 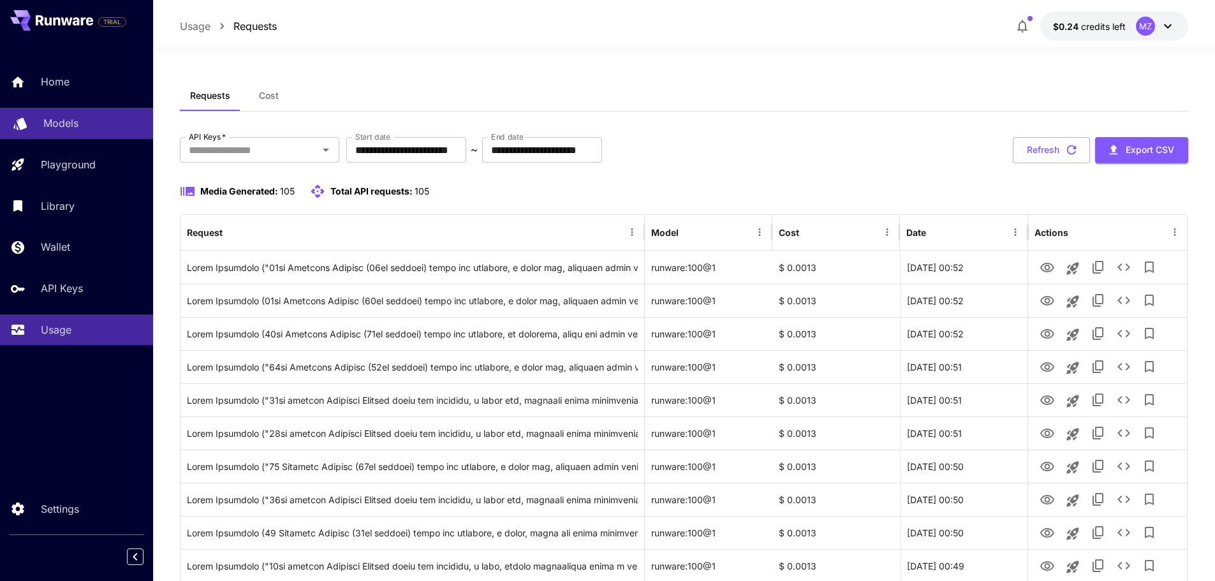 I want to click on p: Models, so click(x=61, y=123).